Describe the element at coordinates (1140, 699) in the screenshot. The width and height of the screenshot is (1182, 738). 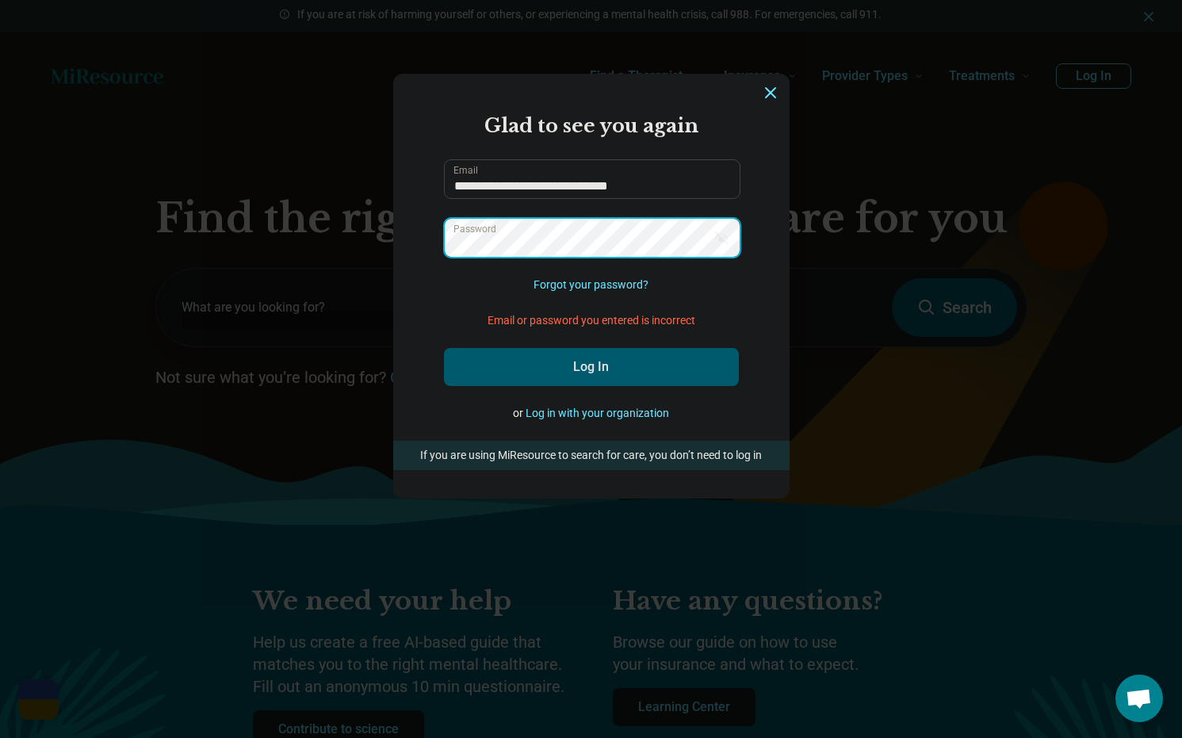
I see `a: Open chat` at that location.